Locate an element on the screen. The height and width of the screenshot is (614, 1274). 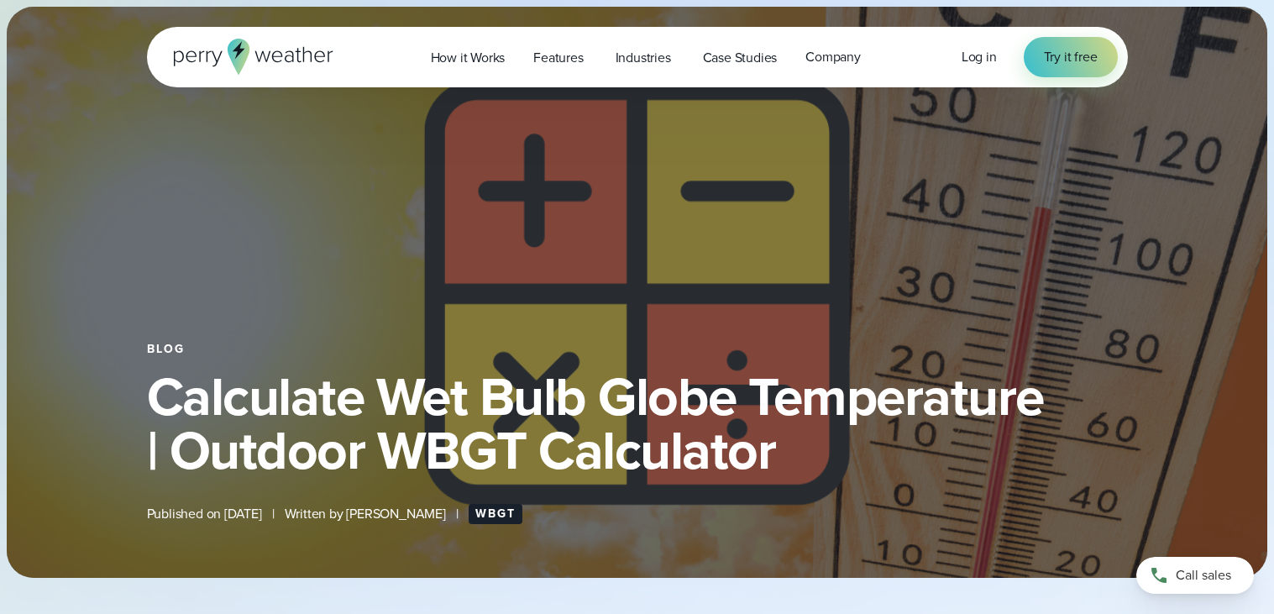
span: Try it free is located at coordinates (1071, 57).